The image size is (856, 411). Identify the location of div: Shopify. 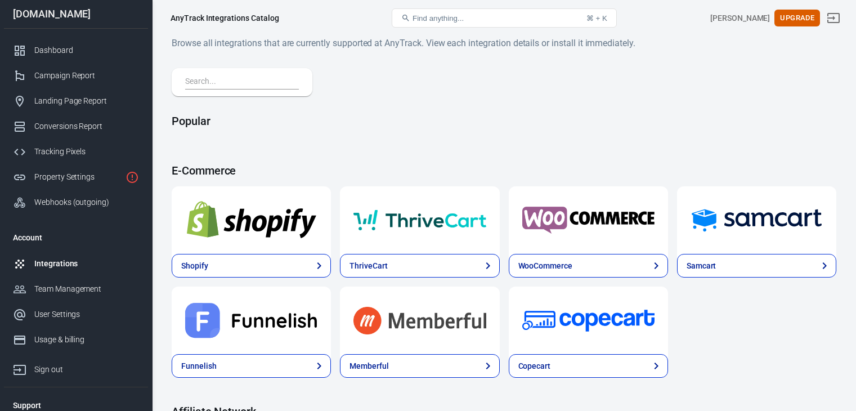
(195, 266).